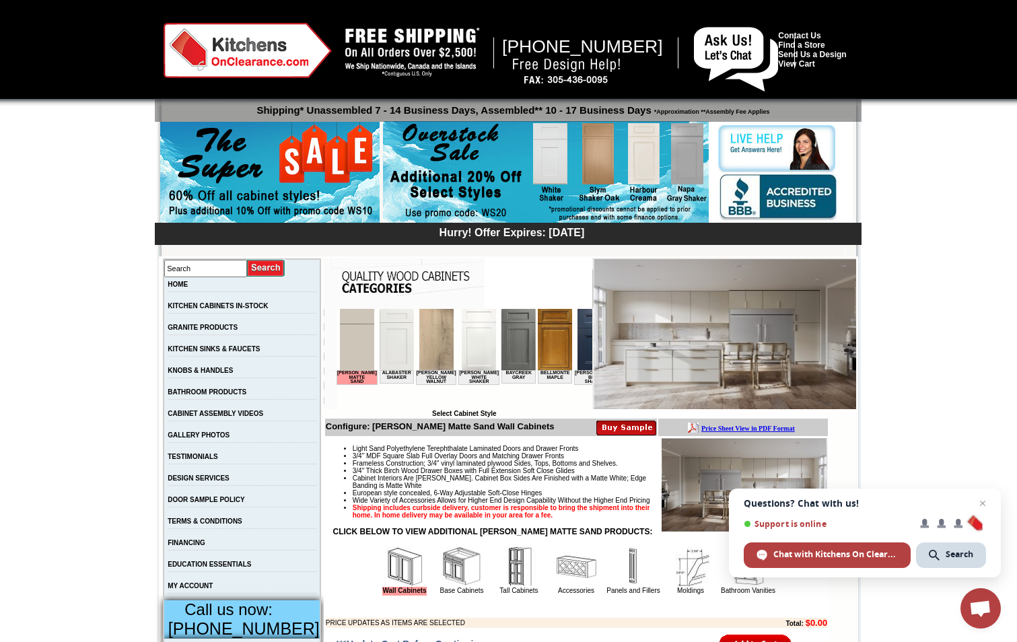  I want to click on a: Find a Store, so click(801, 45).